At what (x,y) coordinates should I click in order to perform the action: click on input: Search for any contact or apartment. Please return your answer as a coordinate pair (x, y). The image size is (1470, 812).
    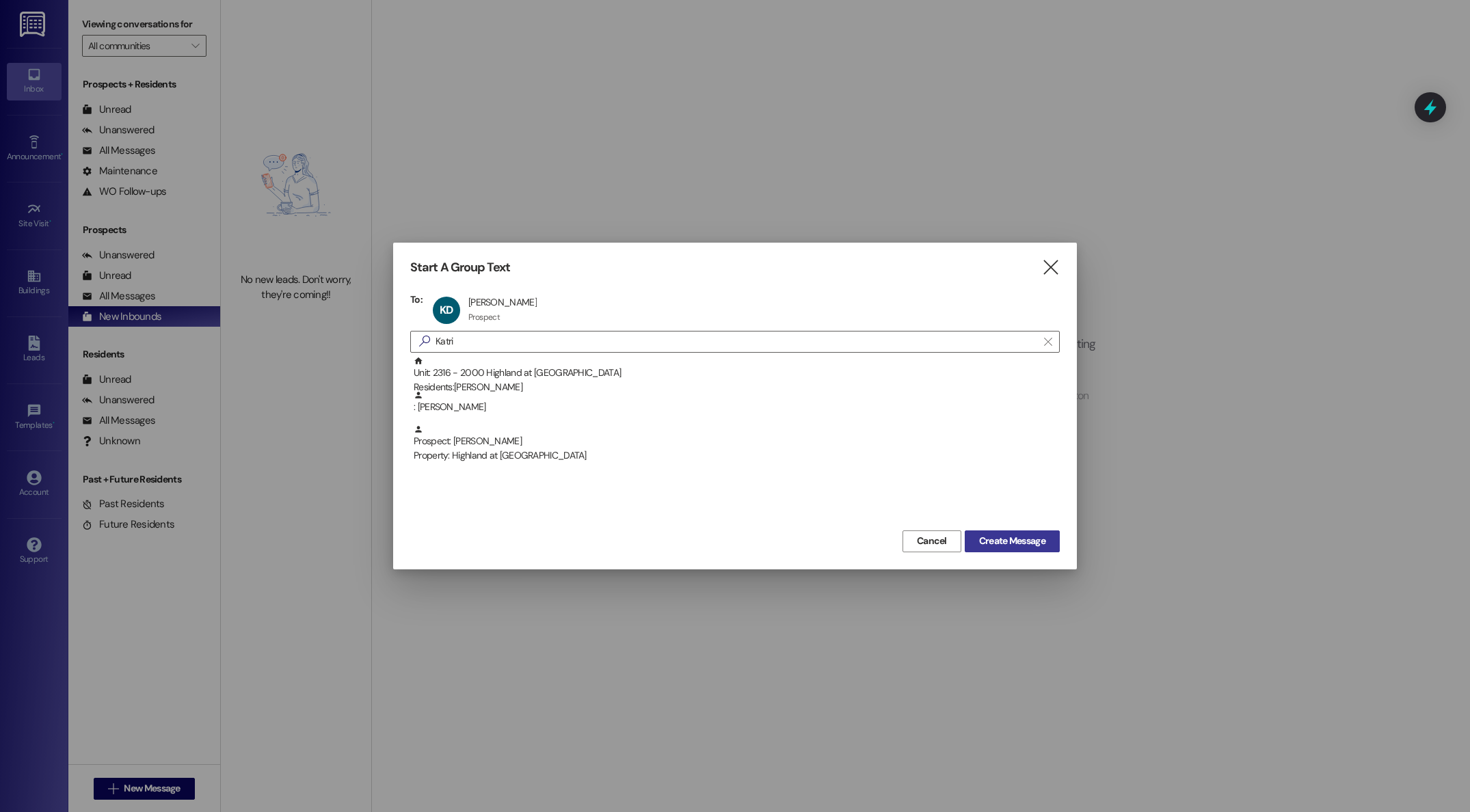
    Looking at the image, I should click on (736, 342).